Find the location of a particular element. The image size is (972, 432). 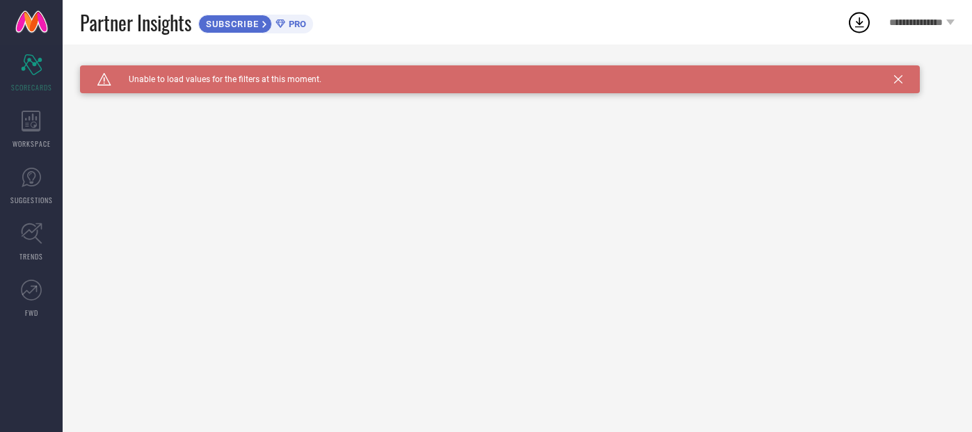

span: PRO is located at coordinates (296, 24).